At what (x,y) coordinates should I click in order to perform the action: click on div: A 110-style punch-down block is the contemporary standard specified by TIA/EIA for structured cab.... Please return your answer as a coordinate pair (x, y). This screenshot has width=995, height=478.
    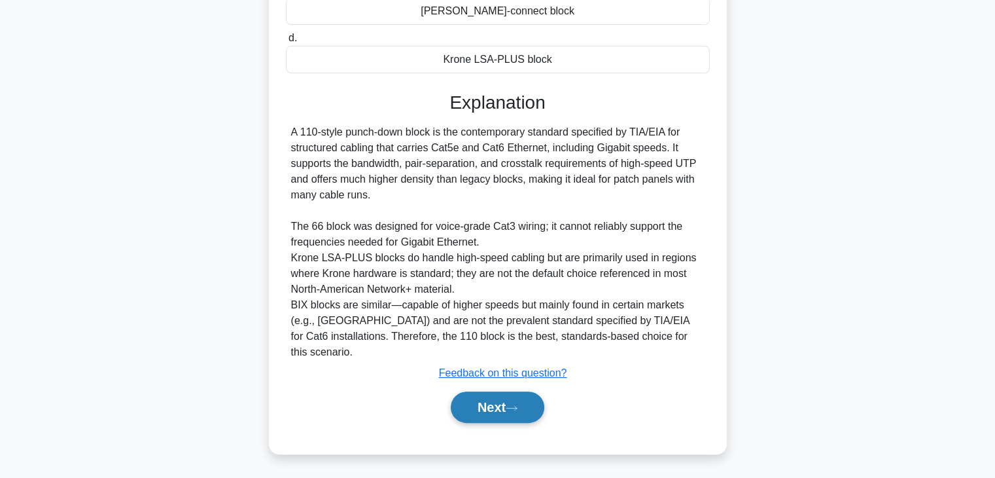
    Looking at the image, I should click on (498, 242).